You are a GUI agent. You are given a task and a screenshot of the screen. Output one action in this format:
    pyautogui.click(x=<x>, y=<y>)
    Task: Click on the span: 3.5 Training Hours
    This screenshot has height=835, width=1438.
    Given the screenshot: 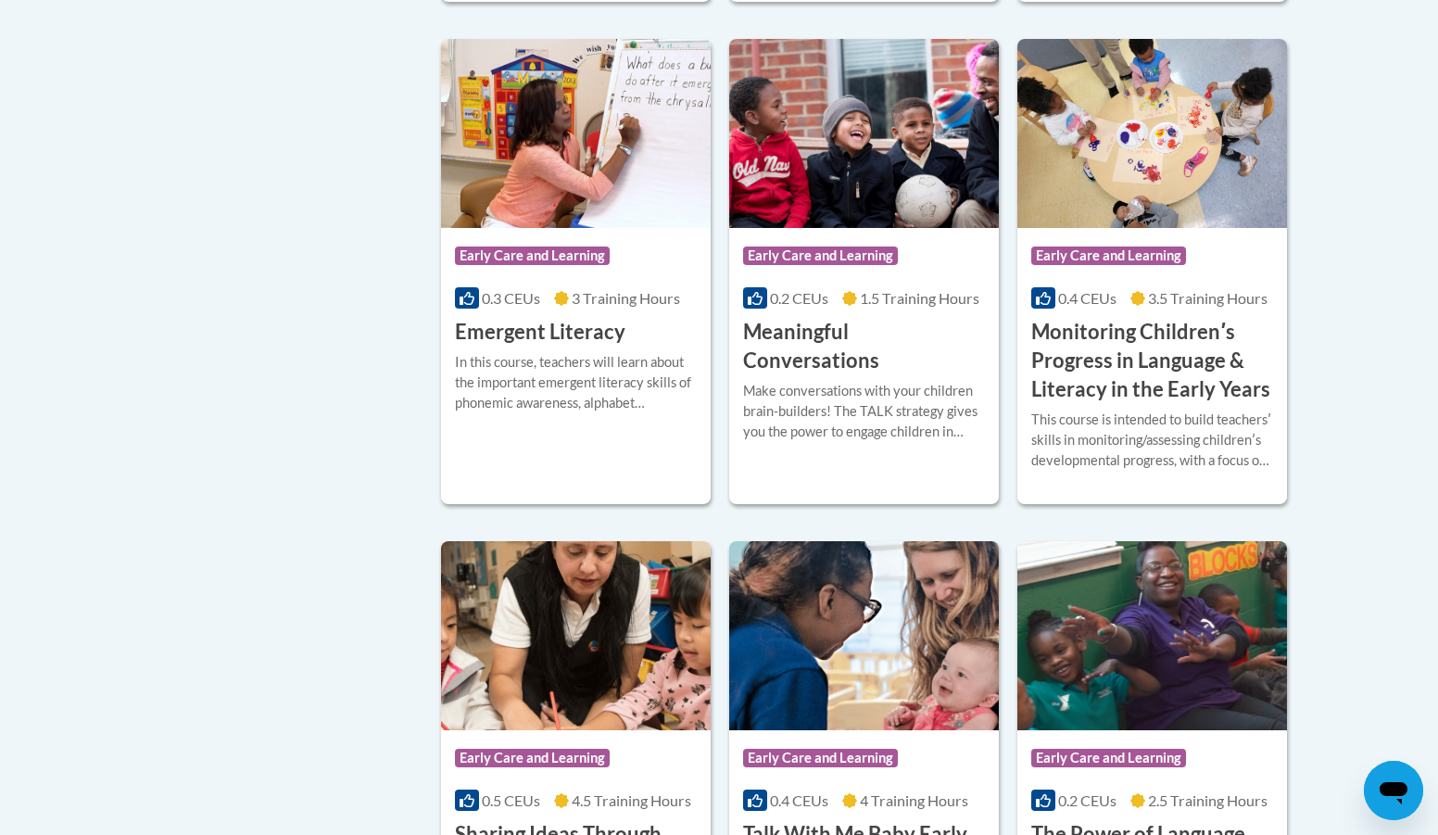 What is the action you would take?
    pyautogui.click(x=1207, y=297)
    